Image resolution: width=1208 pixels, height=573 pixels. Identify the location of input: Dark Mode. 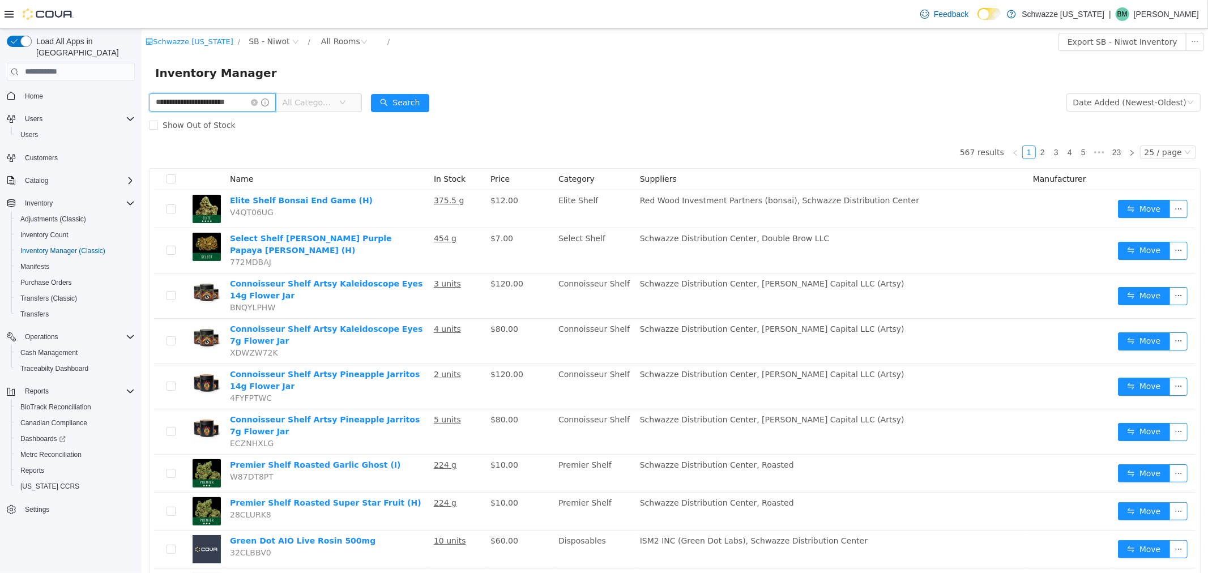
(990, 14).